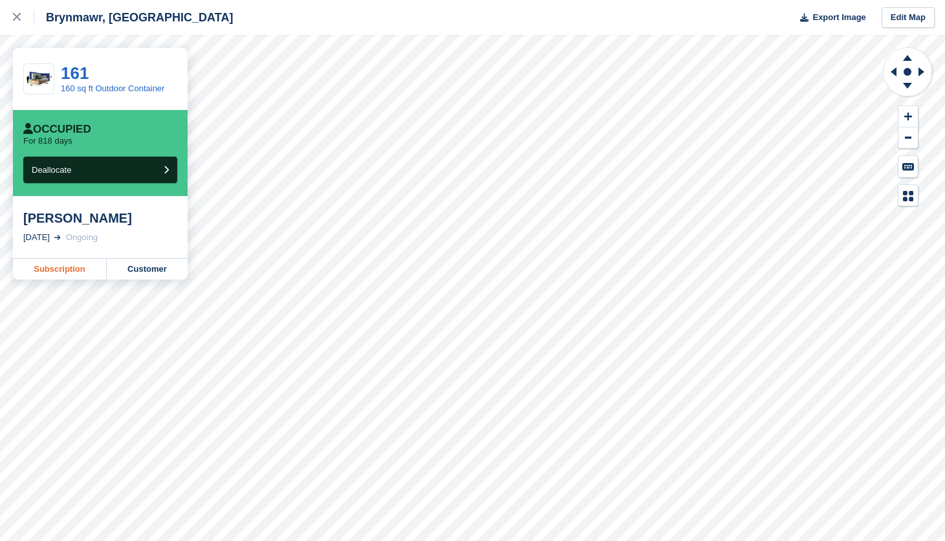 The image size is (945, 541). I want to click on a: Edit Map, so click(908, 17).